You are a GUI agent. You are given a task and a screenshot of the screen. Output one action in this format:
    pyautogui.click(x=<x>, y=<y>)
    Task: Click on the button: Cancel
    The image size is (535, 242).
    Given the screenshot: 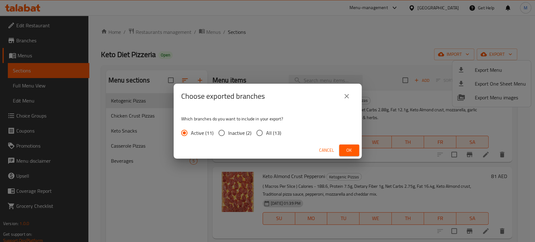 What is the action you would take?
    pyautogui.click(x=327, y=150)
    